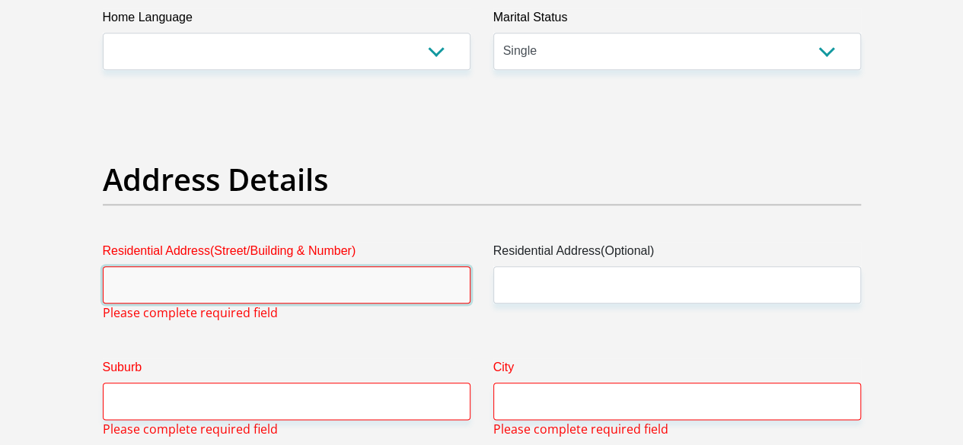 Image resolution: width=963 pixels, height=445 pixels. What do you see at coordinates (677, 285) in the screenshot?
I see `input: Address line 2 (Optional)` at bounding box center [677, 285].